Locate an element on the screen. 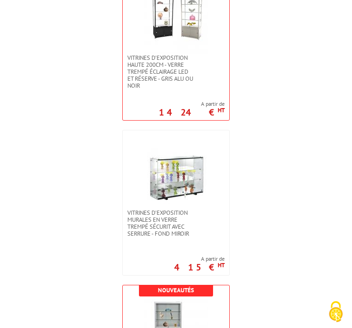  p: 1424 € is located at coordinates (192, 112).